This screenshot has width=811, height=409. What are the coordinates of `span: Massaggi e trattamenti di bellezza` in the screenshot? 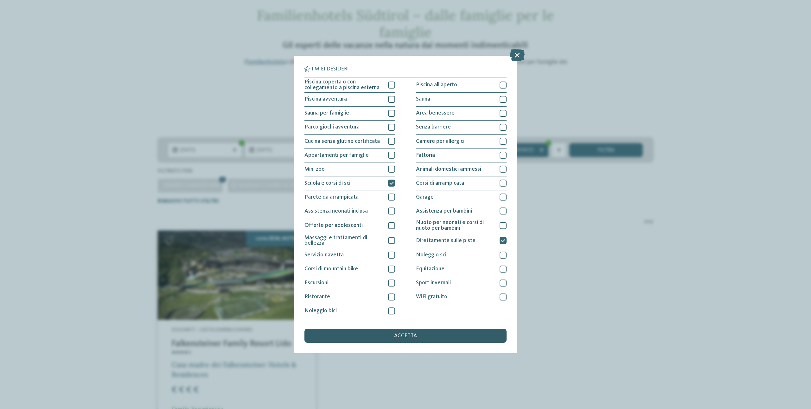 It's located at (344, 240).